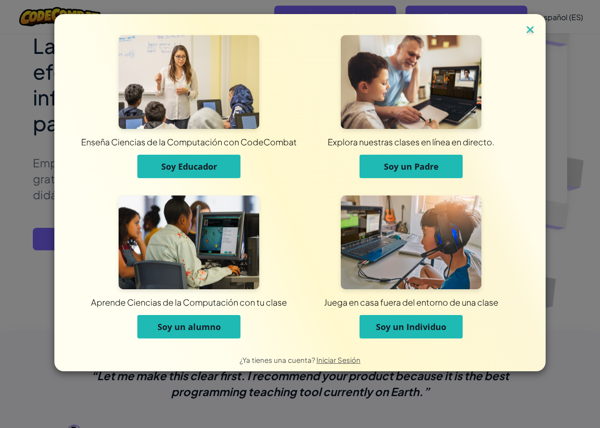 This screenshot has height=428, width=600. Describe the element at coordinates (411, 327) in the screenshot. I see `span: Soy un Individuo` at that location.